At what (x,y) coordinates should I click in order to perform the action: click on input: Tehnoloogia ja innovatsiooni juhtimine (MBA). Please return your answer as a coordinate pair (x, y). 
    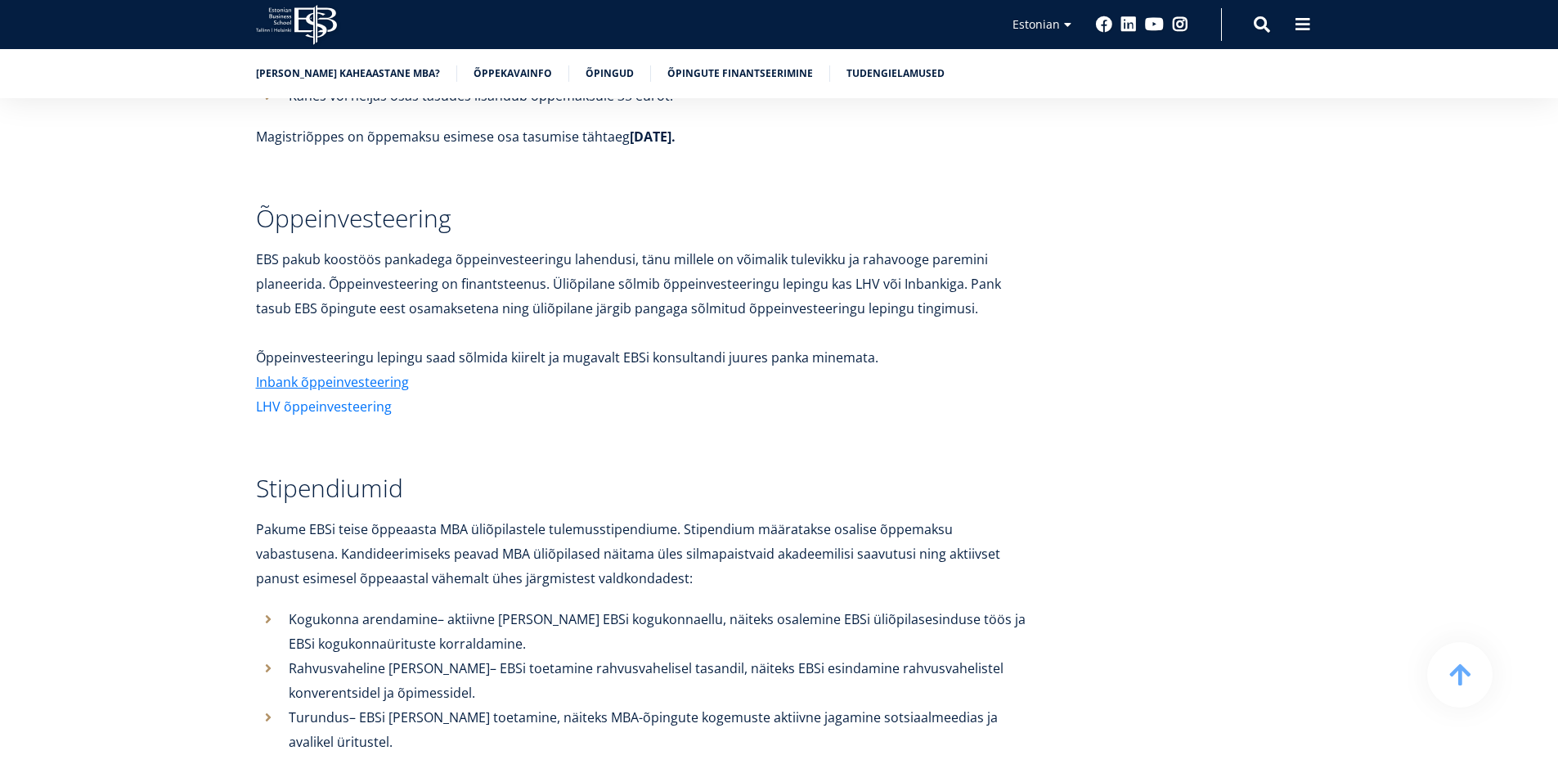
    Looking at the image, I should click on (9, 209).